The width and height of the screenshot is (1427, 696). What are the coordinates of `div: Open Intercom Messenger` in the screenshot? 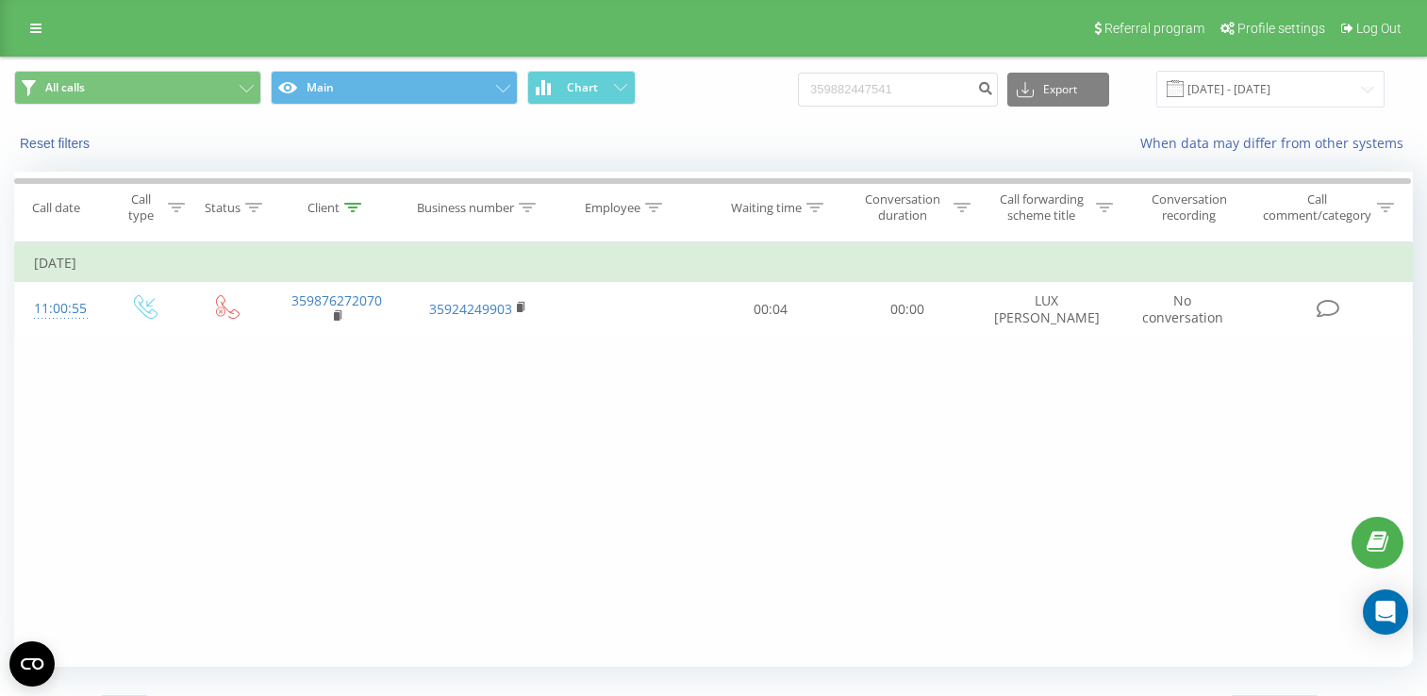 It's located at (1385, 612).